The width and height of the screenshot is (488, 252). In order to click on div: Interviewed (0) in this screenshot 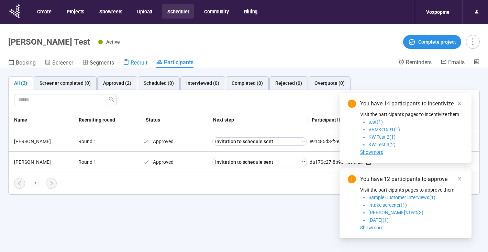, I will do `click(203, 83)`.